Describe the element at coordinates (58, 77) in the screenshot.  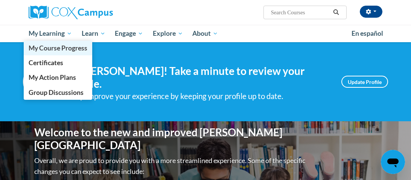
I see `a: My Action Plans` at that location.